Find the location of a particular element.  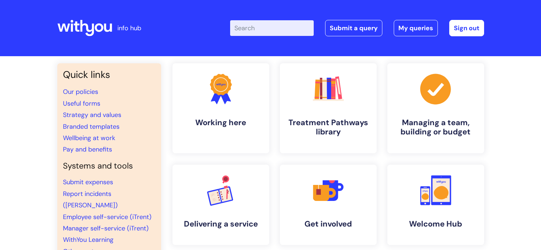

a: Strategy and values is located at coordinates (92, 115).